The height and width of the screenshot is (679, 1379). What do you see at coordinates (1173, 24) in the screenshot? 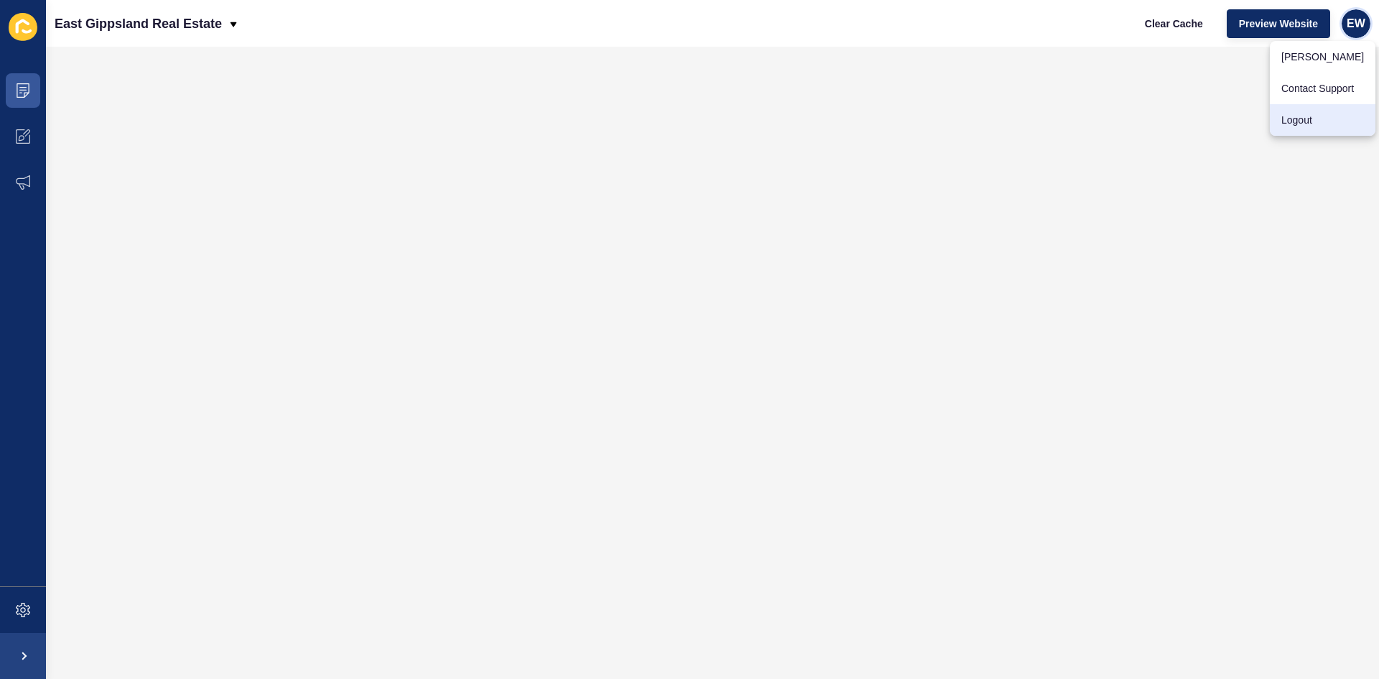
I see `button: Clear Cache` at bounding box center [1173, 24].